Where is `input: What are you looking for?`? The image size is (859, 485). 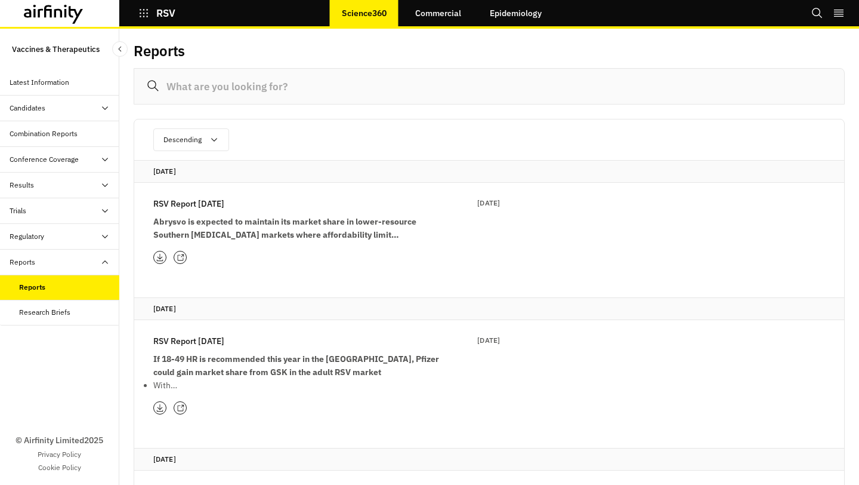 input: What are you looking for? is located at coordinates (489, 86).